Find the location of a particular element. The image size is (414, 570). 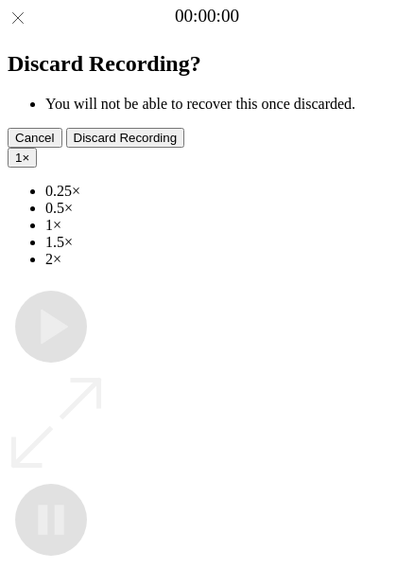

li: 1× is located at coordinates (226, 225).